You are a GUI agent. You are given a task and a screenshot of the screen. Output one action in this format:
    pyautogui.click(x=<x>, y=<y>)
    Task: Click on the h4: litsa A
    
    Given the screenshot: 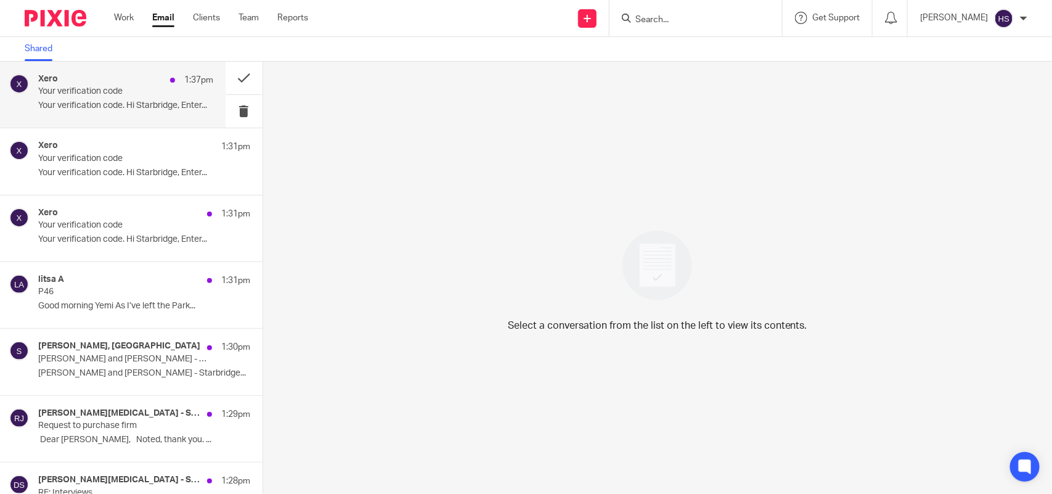 What is the action you would take?
    pyautogui.click(x=51, y=279)
    